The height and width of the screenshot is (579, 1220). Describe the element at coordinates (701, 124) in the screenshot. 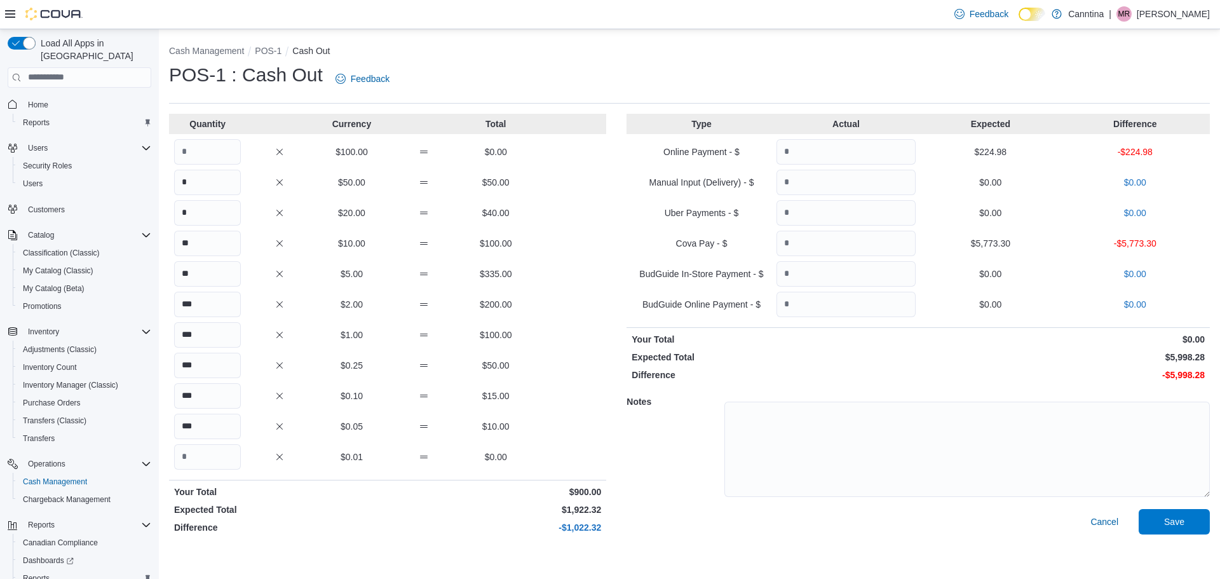

I see `p: Type` at that location.